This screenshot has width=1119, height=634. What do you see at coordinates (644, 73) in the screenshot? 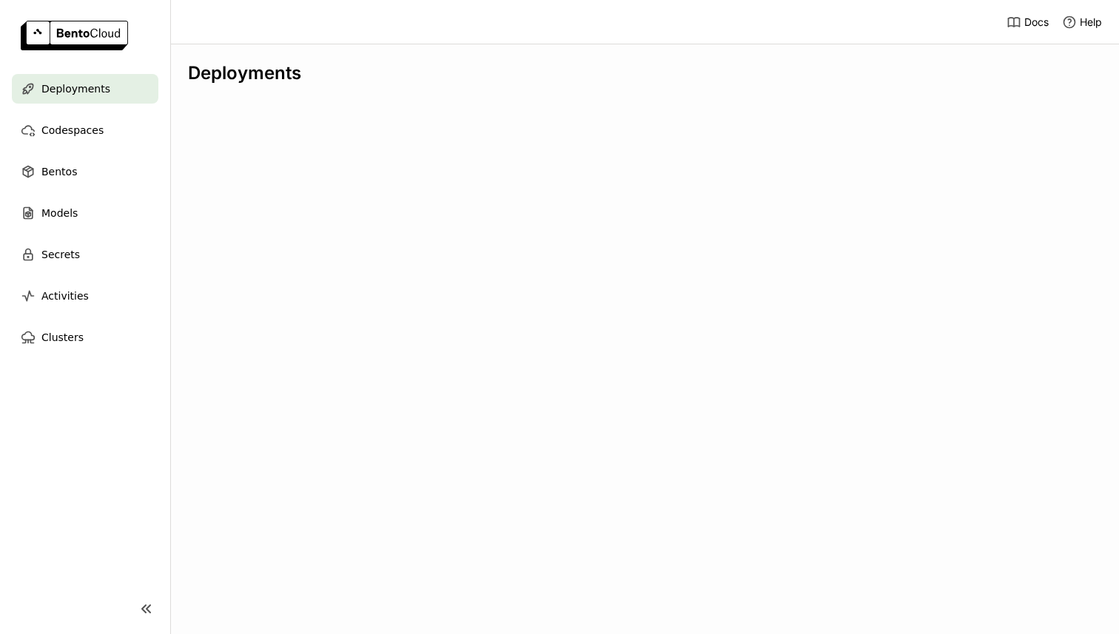
I see `div: Deployments` at bounding box center [644, 73].